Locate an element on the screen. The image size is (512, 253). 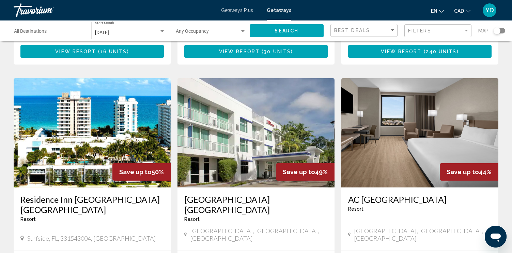
a: Travorium is located at coordinates (114, 10).